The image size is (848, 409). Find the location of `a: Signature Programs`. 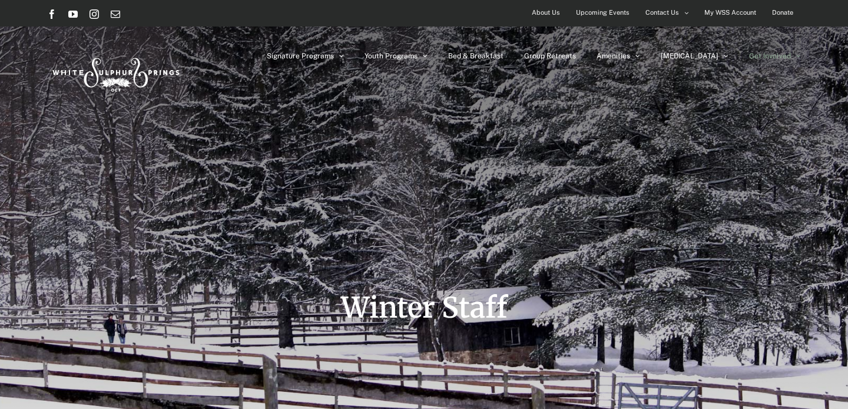

a: Signature Programs is located at coordinates (305, 56).